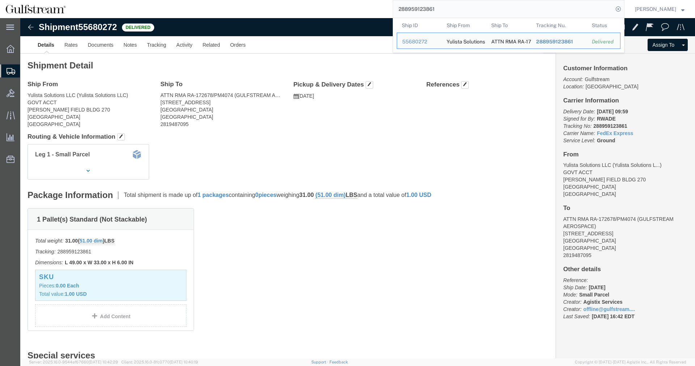 This screenshot has height=366, width=695. What do you see at coordinates (508, 25) in the screenshot?
I see `th: Ship To` at bounding box center [508, 25].